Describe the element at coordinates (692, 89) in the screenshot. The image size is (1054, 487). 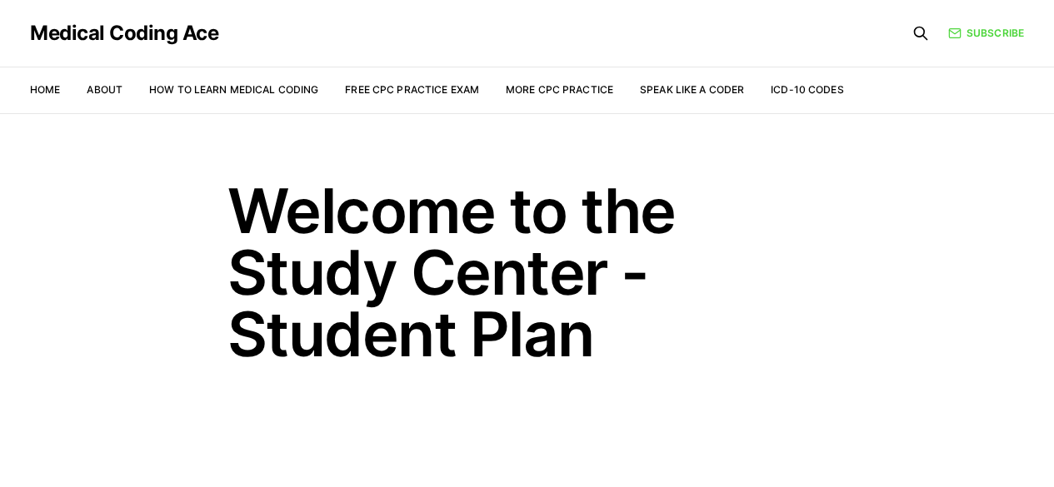
I see `a: Speak Like a Coder` at that location.